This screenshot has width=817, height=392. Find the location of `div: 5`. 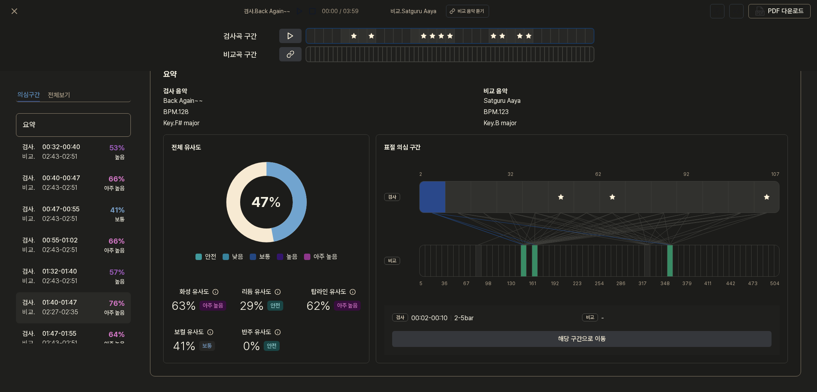

div: 5 is located at coordinates (422, 284).